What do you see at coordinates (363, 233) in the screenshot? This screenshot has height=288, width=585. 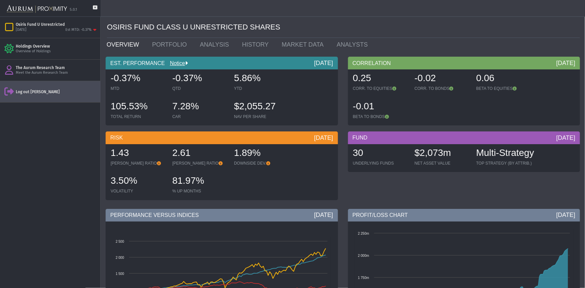 I see `text: 2 250m` at bounding box center [363, 233].